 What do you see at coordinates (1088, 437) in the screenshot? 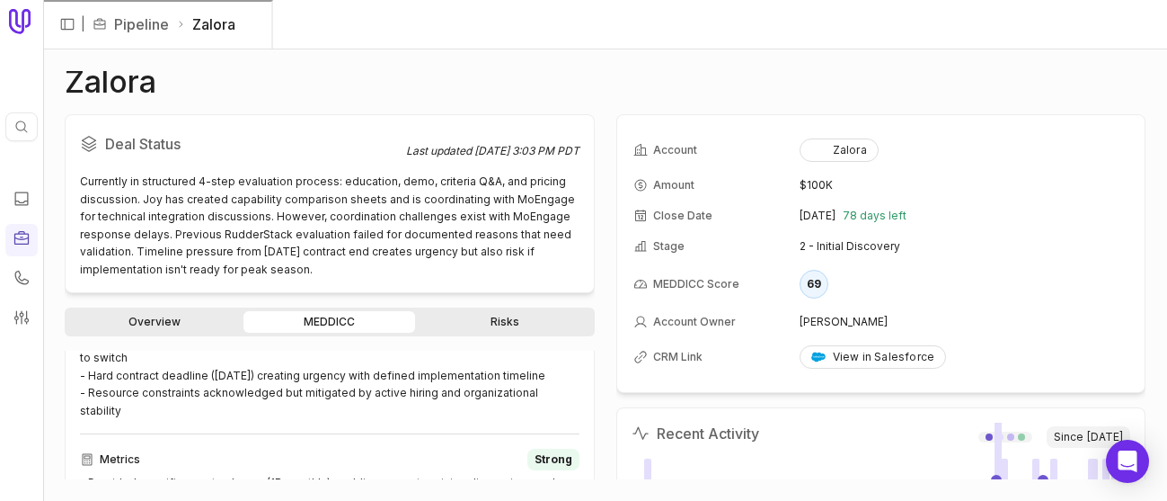
I see `span: Since` at bounding box center [1088, 437].